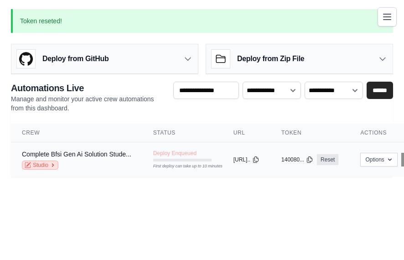  I want to click on th: URL, so click(246, 133).